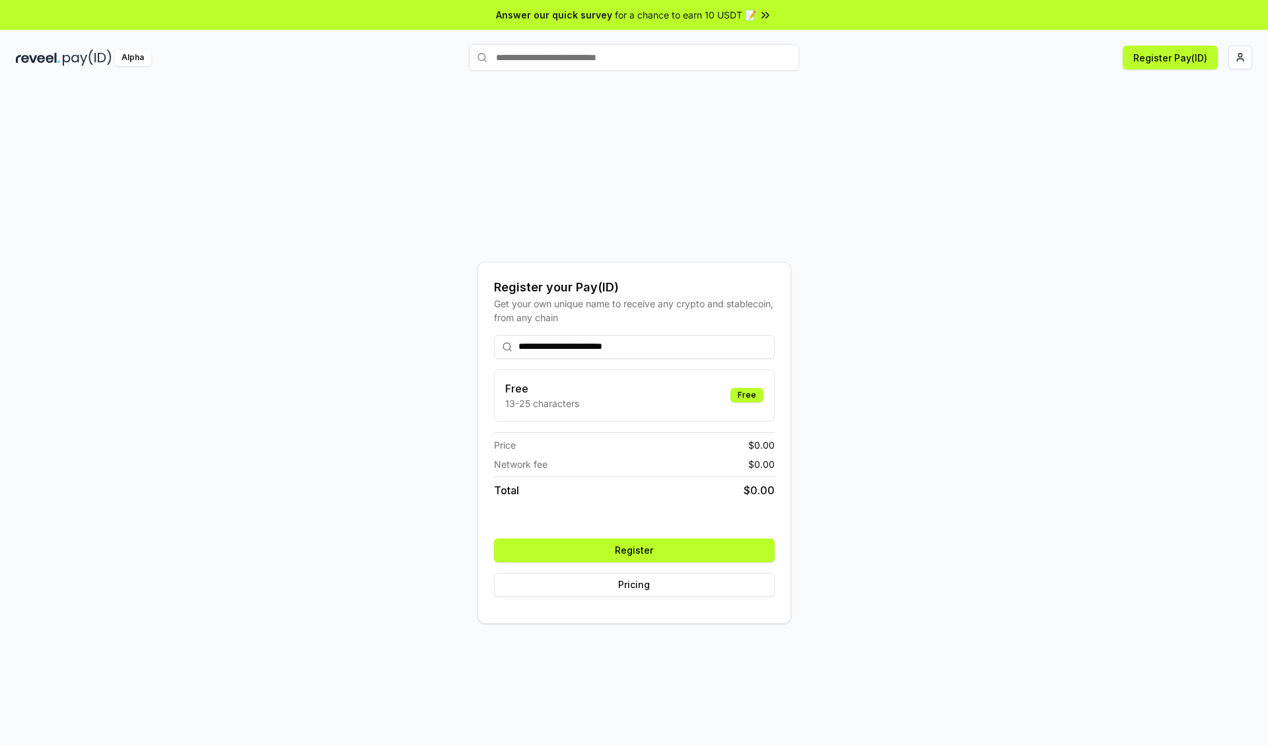 The width and height of the screenshot is (1268, 746). I want to click on span: Answer our quick survey, so click(554, 15).